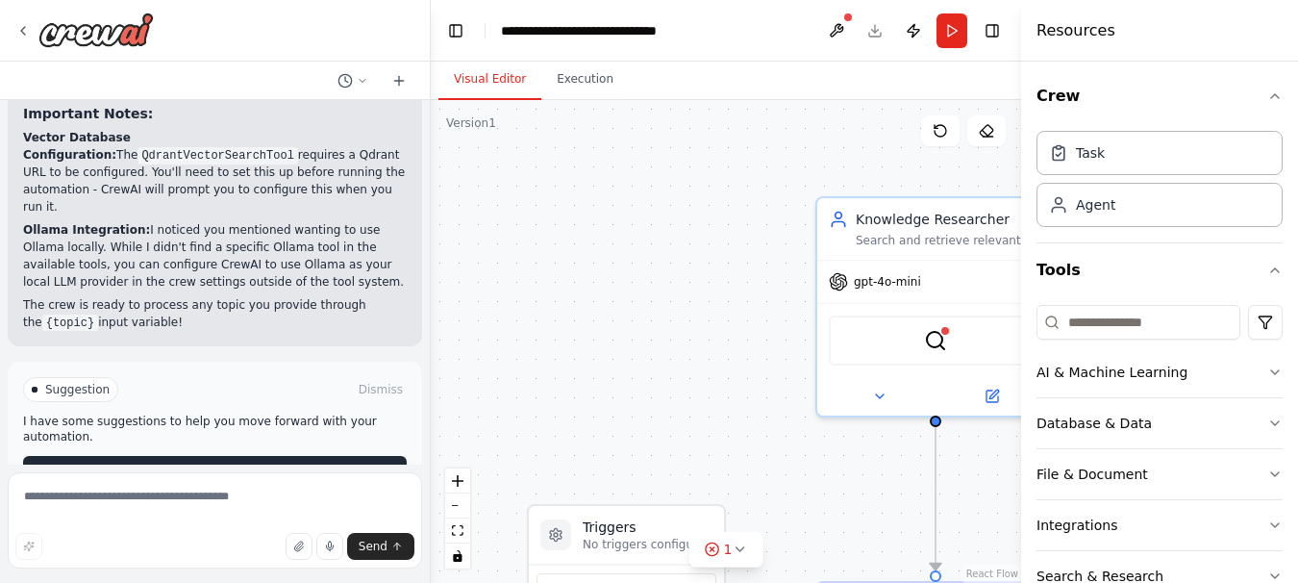 The image size is (1298, 583). I want to click on button: Open in side panel, so click(992, 396).